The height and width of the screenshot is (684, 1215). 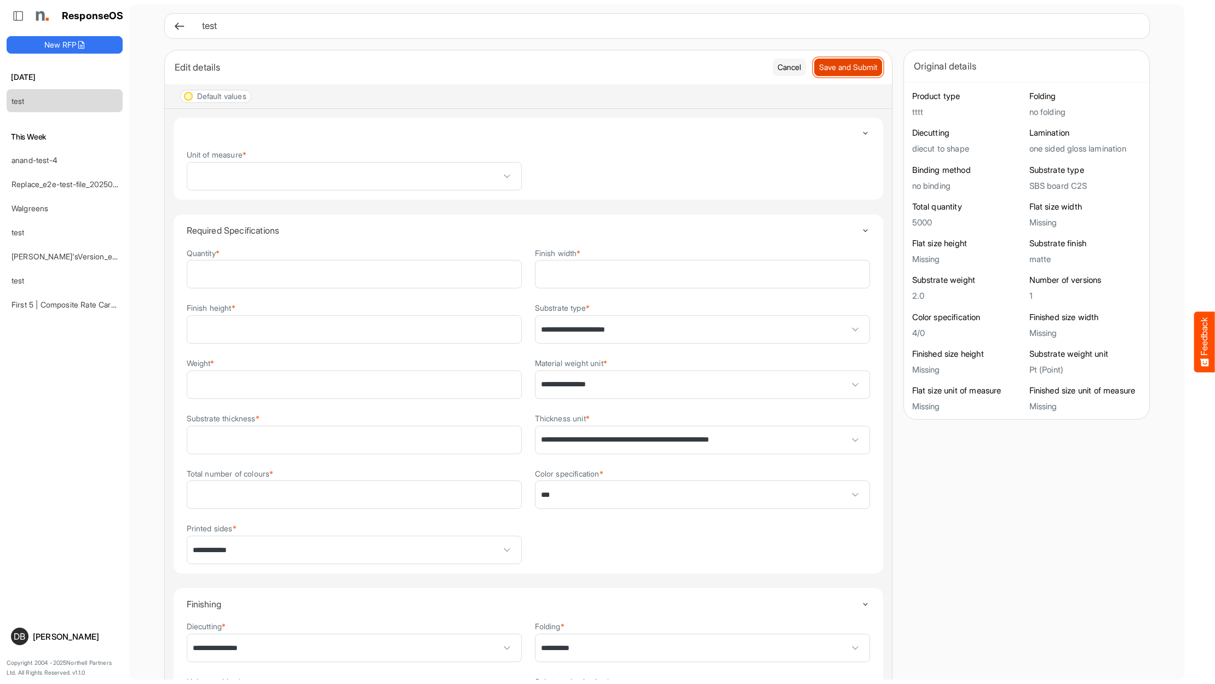 I want to click on h5: tttt, so click(x=968, y=112).